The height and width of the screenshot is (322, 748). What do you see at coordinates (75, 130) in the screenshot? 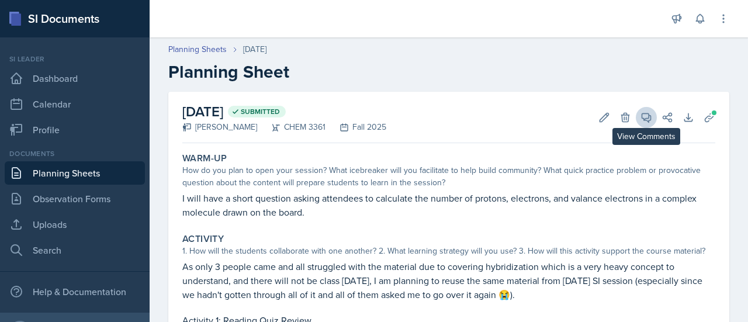
I see `a: Profile` at bounding box center [75, 130].